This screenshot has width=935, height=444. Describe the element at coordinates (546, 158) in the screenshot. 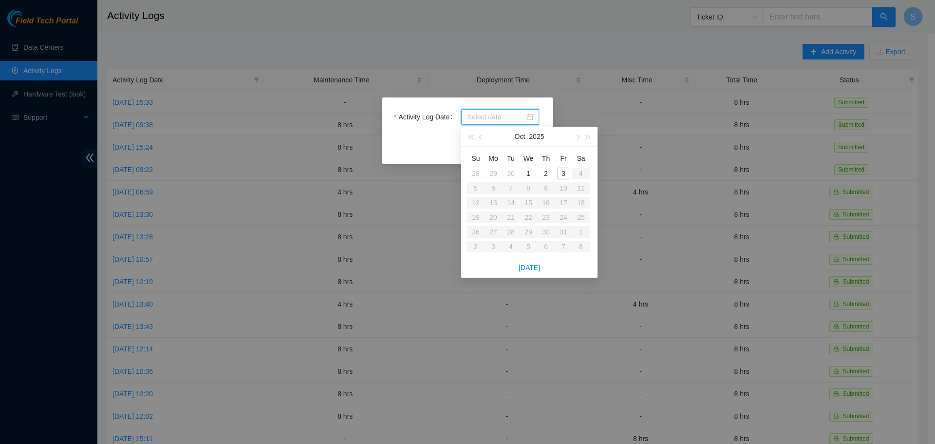

I see `th: Th` at that location.